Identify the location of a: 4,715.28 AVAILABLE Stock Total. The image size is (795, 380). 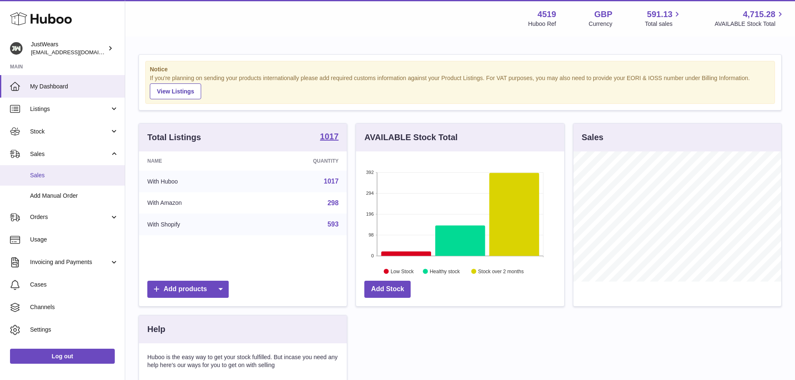
(749, 18).